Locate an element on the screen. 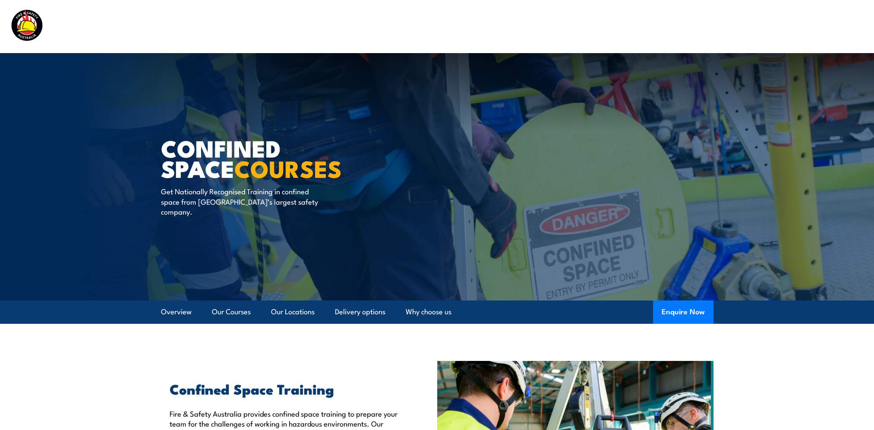 Image resolution: width=874 pixels, height=430 pixels. h1: Confined Space is located at coordinates (268, 158).